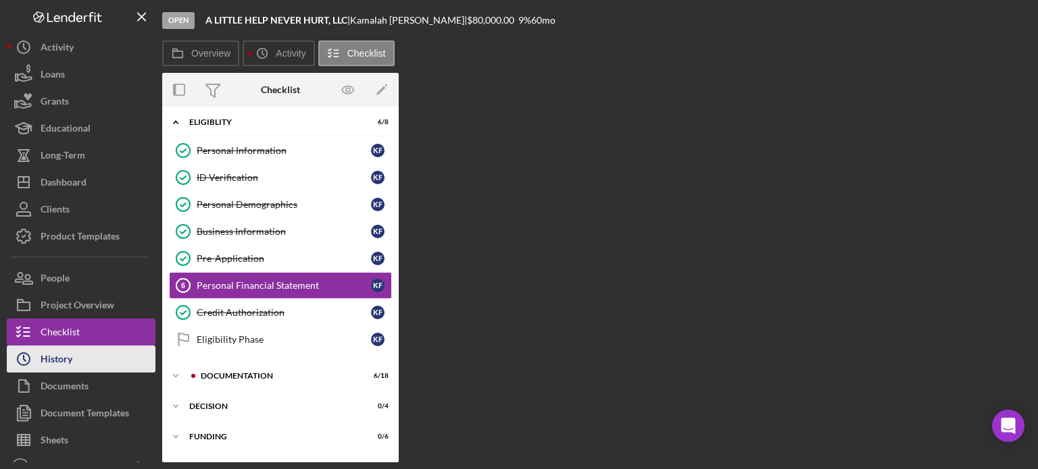 This screenshot has width=1038, height=469. I want to click on a: Personal InformationKF, so click(280, 151).